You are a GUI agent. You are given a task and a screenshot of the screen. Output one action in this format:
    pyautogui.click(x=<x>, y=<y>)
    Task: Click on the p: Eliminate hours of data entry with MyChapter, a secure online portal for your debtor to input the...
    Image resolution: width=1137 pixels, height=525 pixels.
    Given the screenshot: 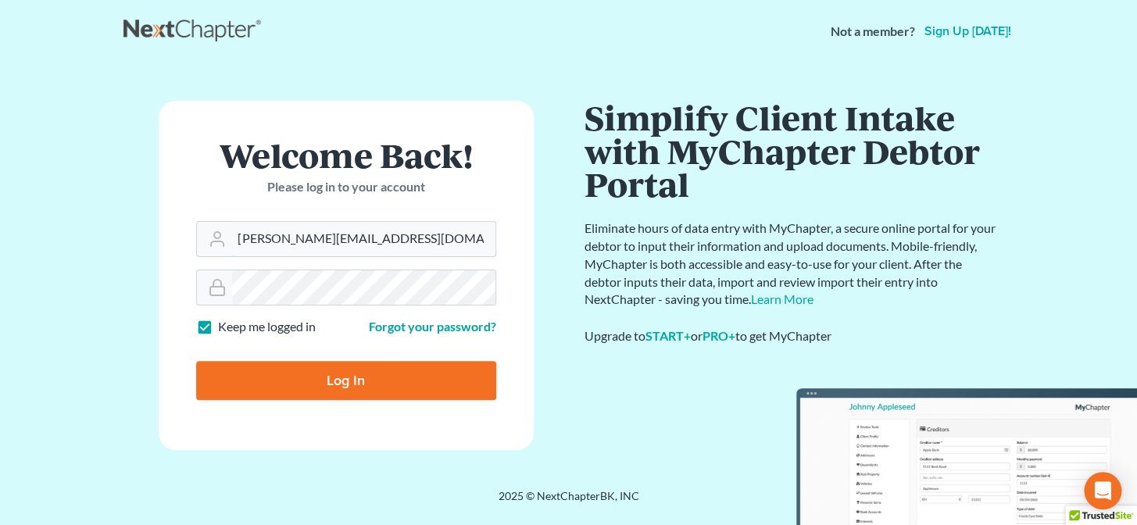 What is the action you would take?
    pyautogui.click(x=791, y=264)
    